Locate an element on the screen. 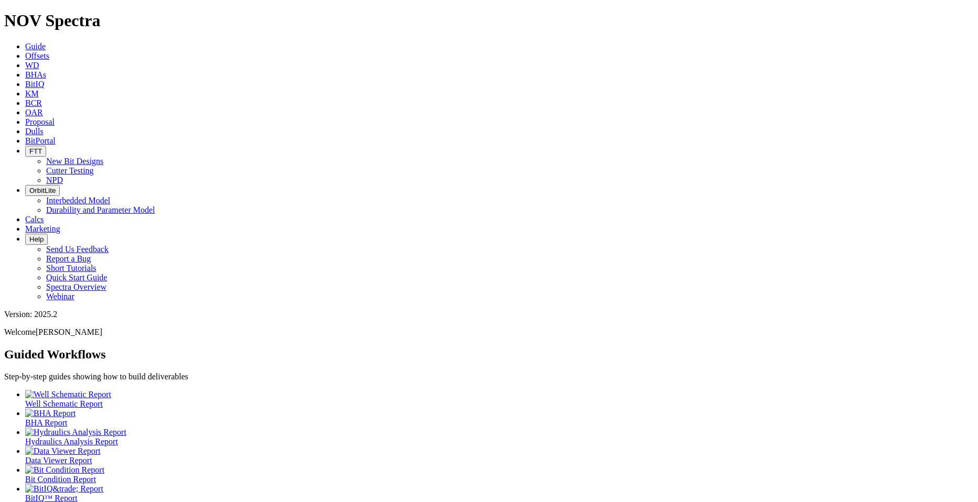  a: Durability and Parameter Model is located at coordinates (101, 210).